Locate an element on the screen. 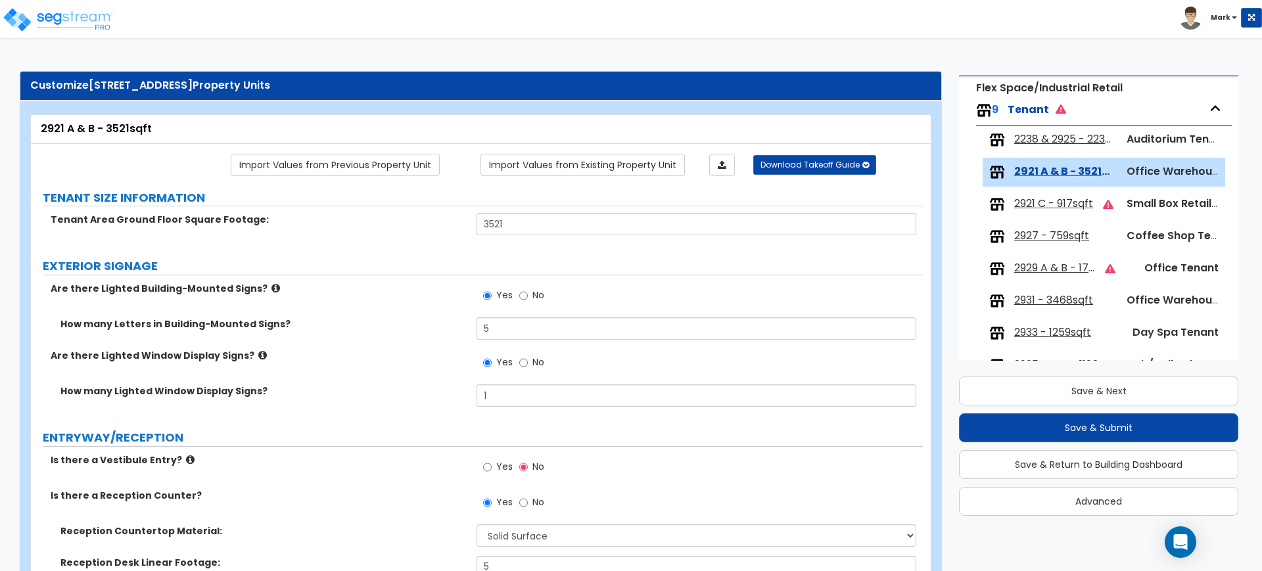  a: Import the dynamic attribute values from previous properties. is located at coordinates (335, 165).